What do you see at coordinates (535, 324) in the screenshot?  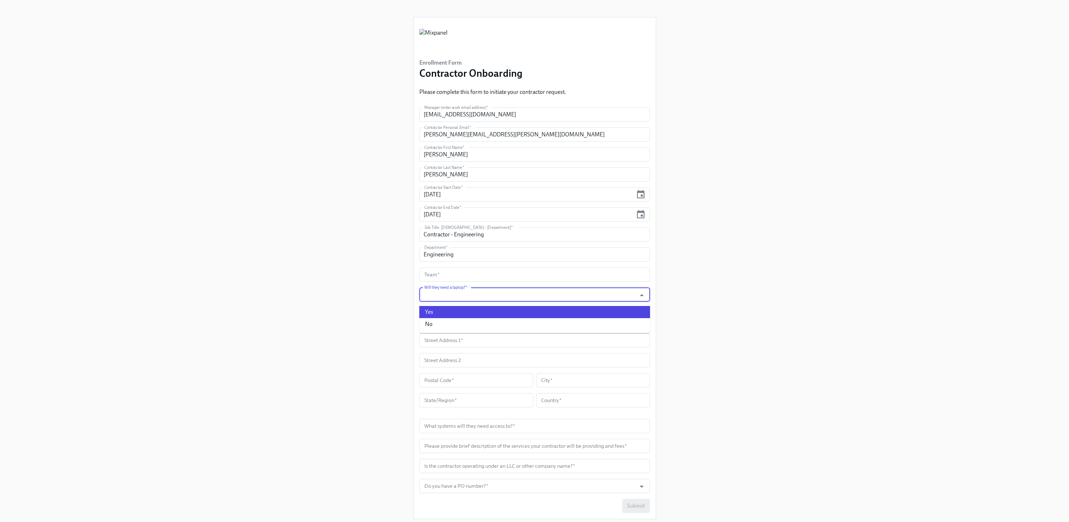 I see `li: No` at bounding box center [535, 324].